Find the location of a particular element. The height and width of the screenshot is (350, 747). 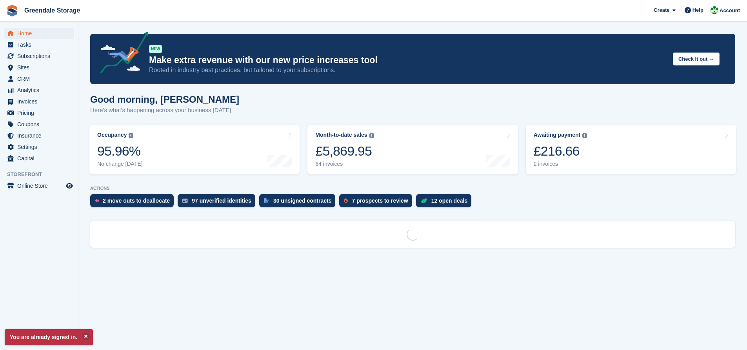

div: NEW is located at coordinates (155, 49).